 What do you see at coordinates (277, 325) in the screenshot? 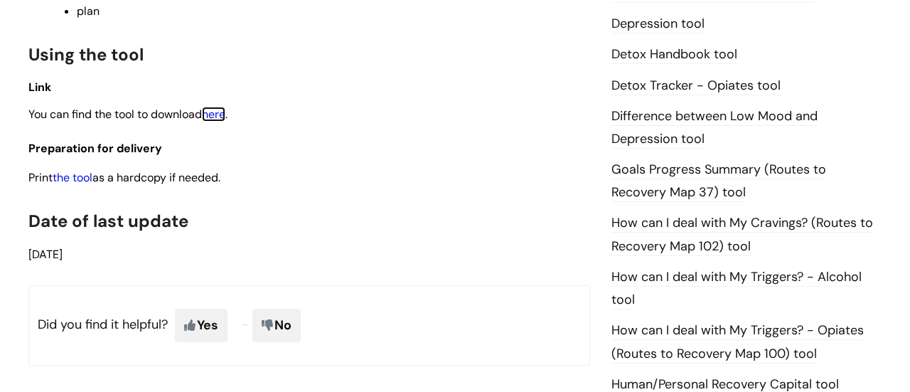
I see `span: No` at bounding box center [277, 325].